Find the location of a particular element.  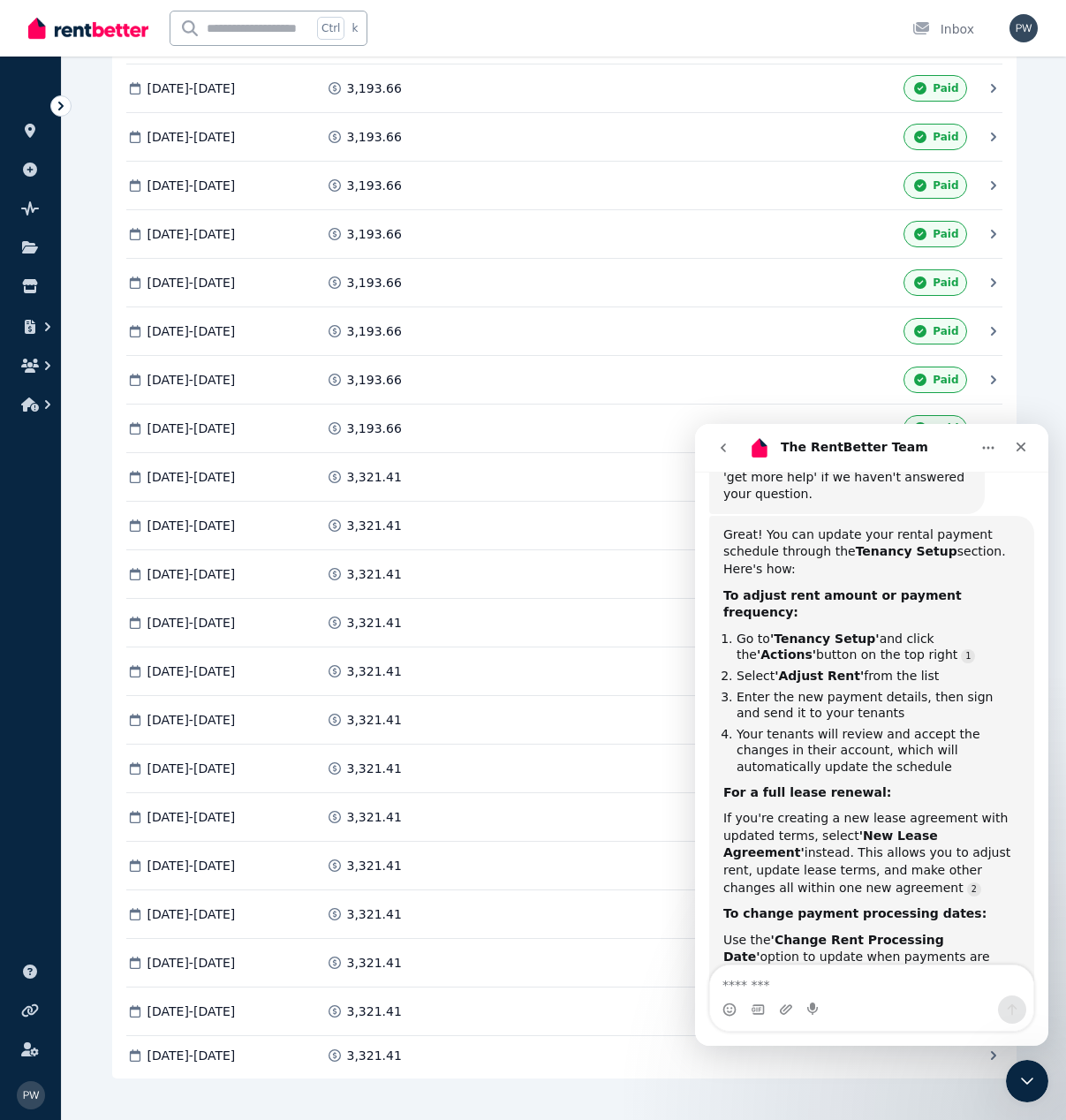

button: Emoji picker is located at coordinates (34, 586).